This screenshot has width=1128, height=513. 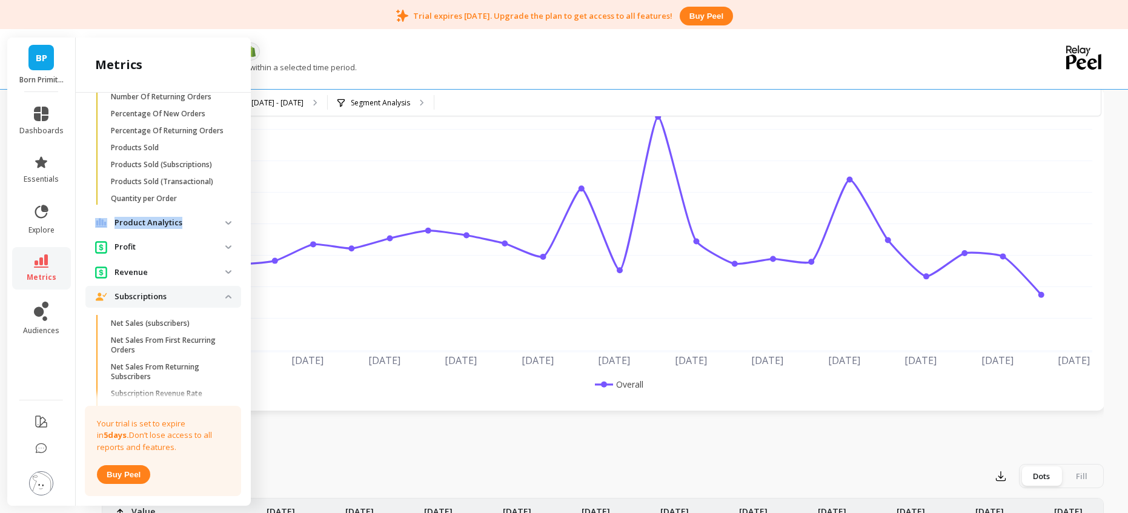 I want to click on span: essentials, so click(x=41, y=179).